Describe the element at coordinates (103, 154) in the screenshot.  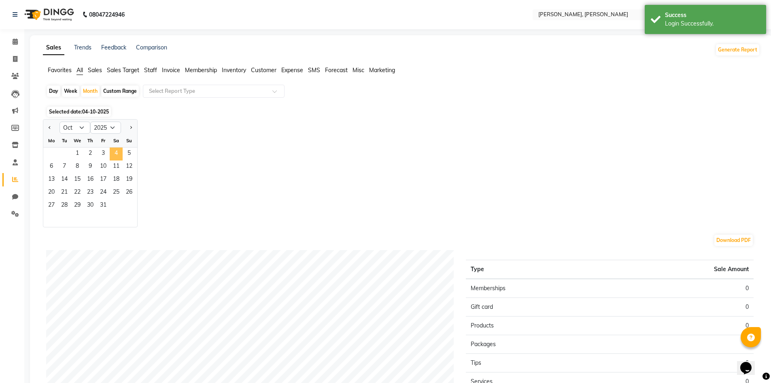
I see `span: 3` at that location.